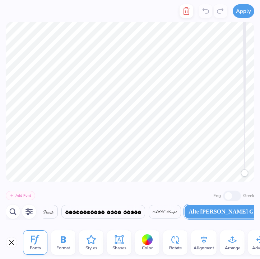 The width and height of the screenshot is (260, 259). What do you see at coordinates (63, 248) in the screenshot?
I see `span: Format` at bounding box center [63, 248].